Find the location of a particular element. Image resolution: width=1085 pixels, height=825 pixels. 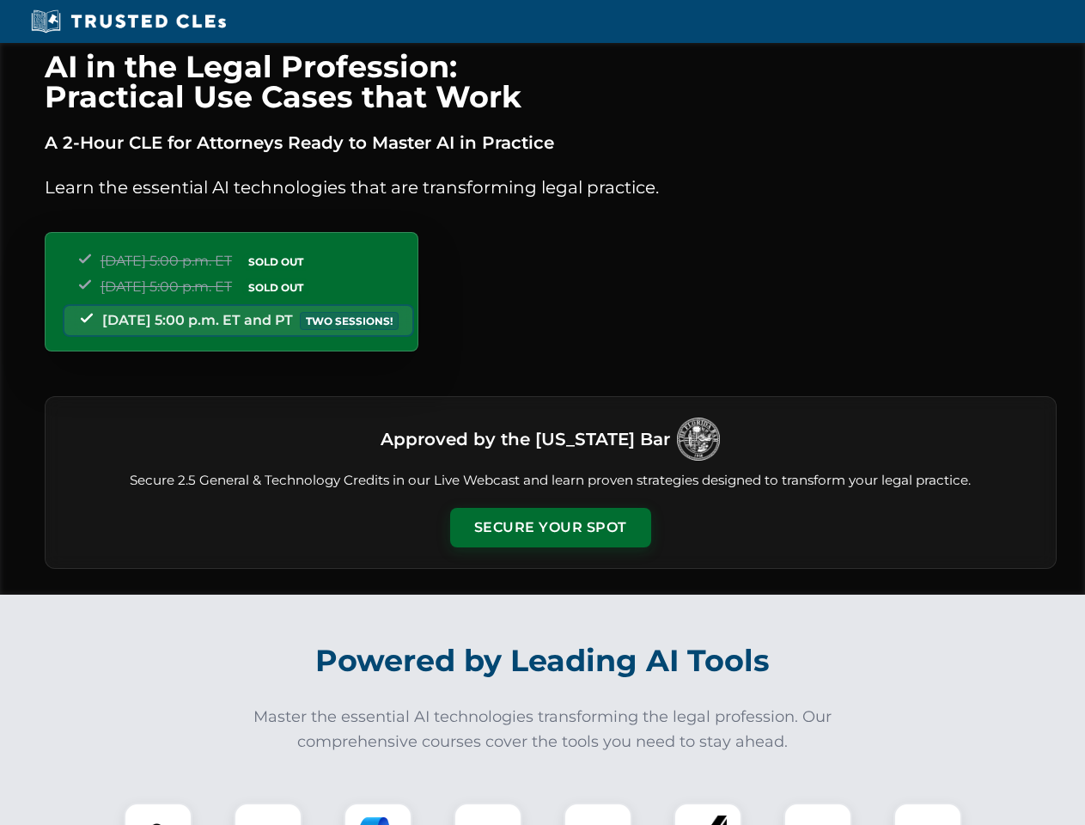

p: Secure 2.5 General & Technology Credits in our Live Webcast and learn proven strategies designed ... is located at coordinates (551, 480).